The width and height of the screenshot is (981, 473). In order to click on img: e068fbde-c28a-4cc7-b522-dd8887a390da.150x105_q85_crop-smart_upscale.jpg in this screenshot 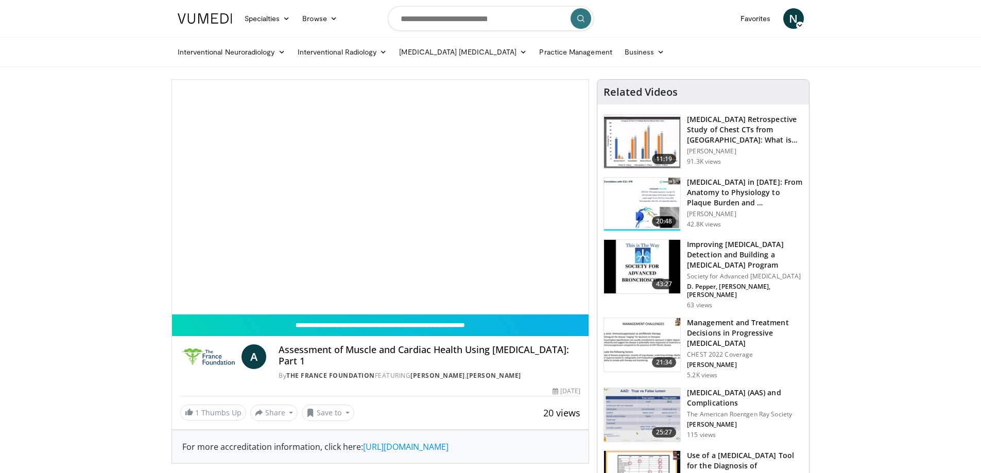, I will do `click(642, 345)`.